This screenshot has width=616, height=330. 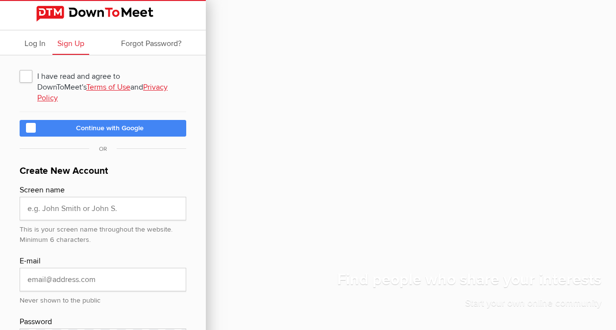 I want to click on span: I have read and agree to DownToMeet's and, so click(x=103, y=76).